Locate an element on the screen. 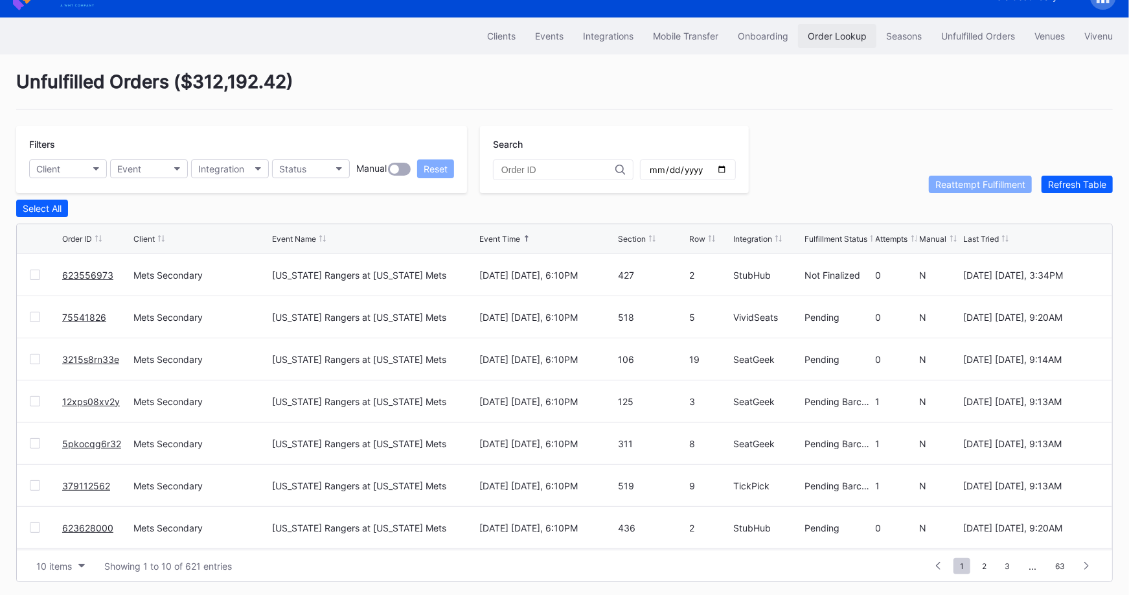 This screenshot has height=595, width=1129. div: 2 is located at coordinates (709, 275).